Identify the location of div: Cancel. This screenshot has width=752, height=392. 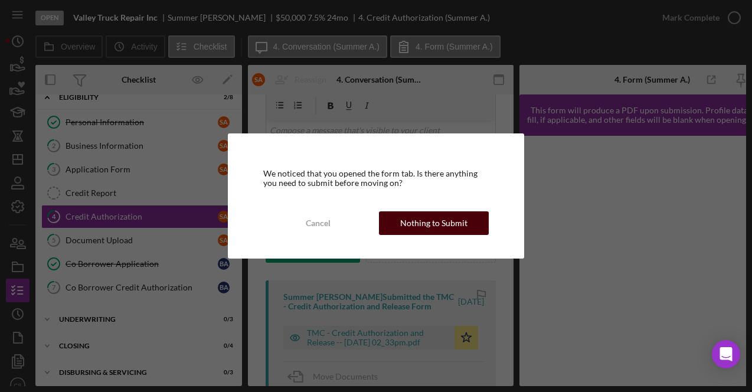
(318, 223).